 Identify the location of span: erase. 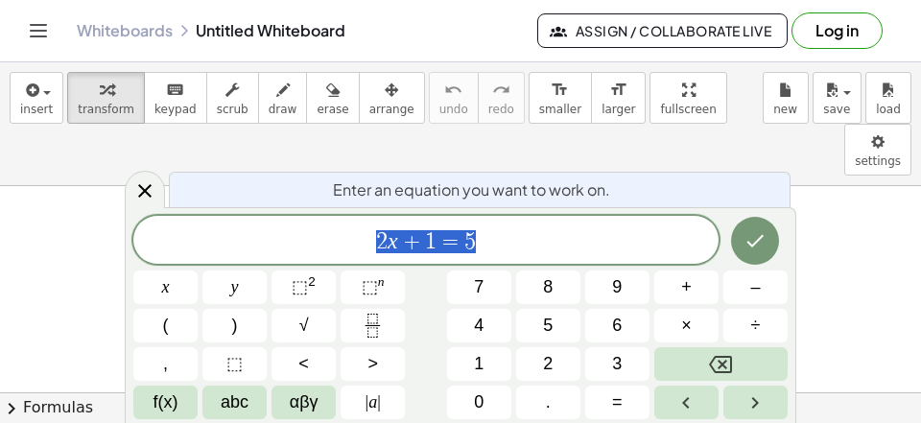
(332, 109).